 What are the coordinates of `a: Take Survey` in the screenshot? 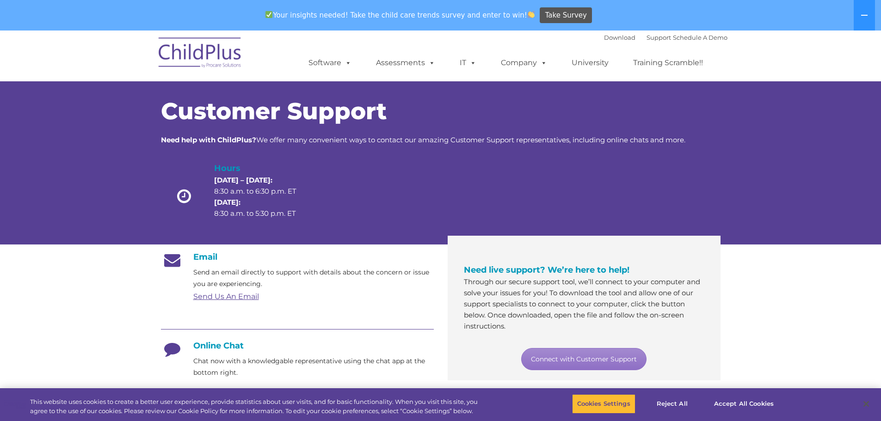 It's located at (565, 15).